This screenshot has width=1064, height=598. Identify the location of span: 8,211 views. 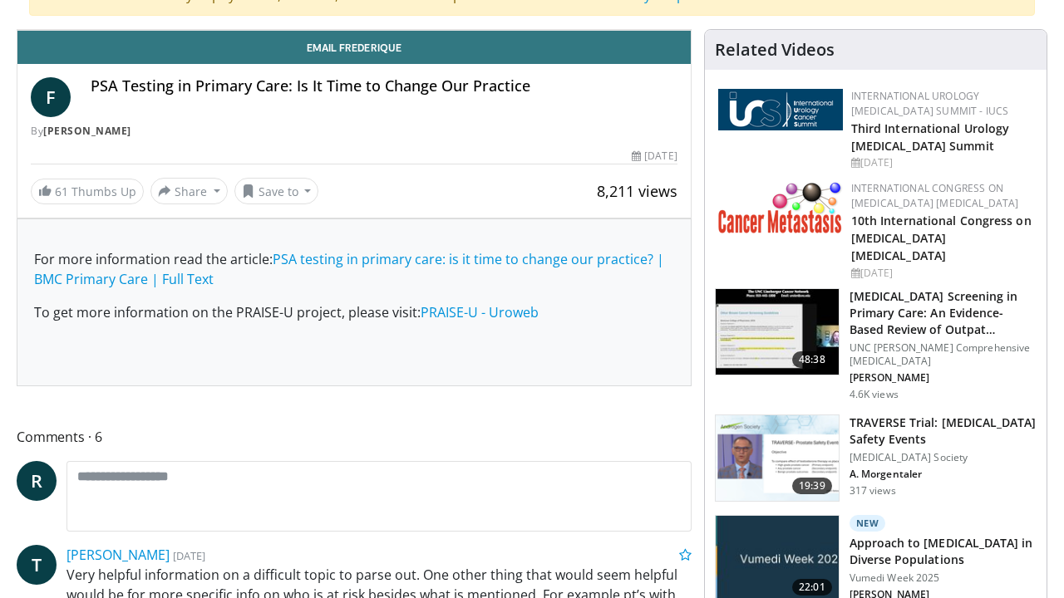
(637, 191).